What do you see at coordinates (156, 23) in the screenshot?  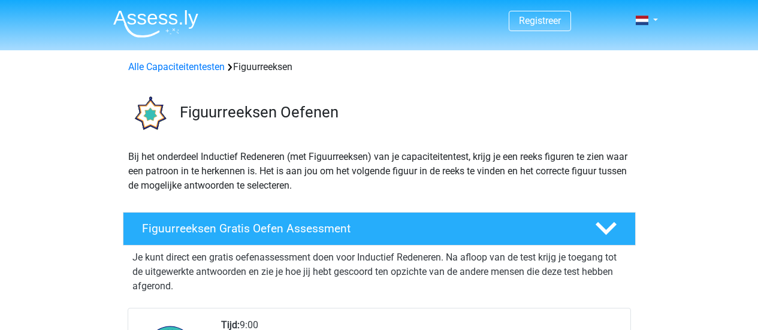 I see `img: Assessly` at bounding box center [156, 23].